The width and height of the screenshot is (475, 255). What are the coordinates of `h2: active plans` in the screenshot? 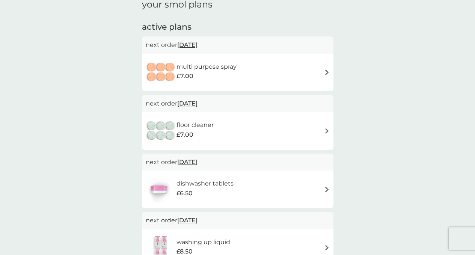 It's located at (238, 27).